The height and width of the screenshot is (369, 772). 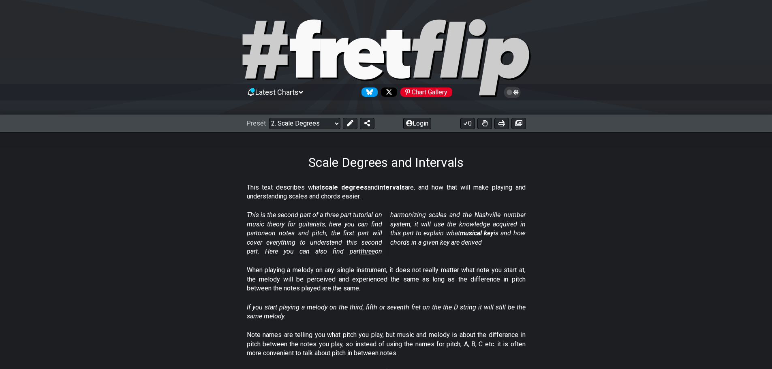 I want to click on a: #fretflip at Pinterest, so click(x=425, y=92).